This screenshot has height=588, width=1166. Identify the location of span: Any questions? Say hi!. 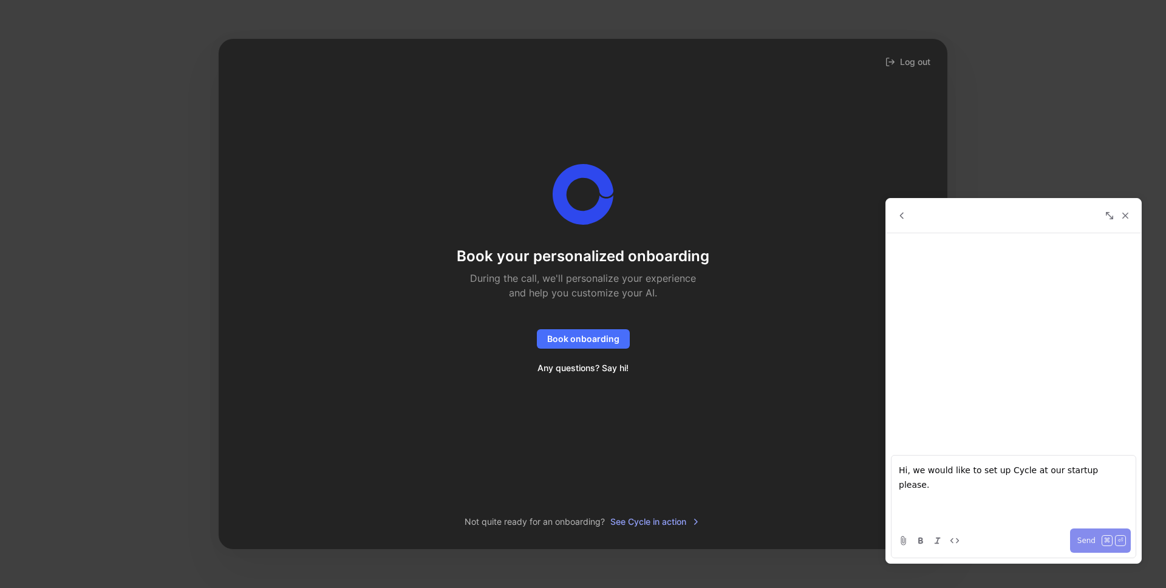
(583, 368).